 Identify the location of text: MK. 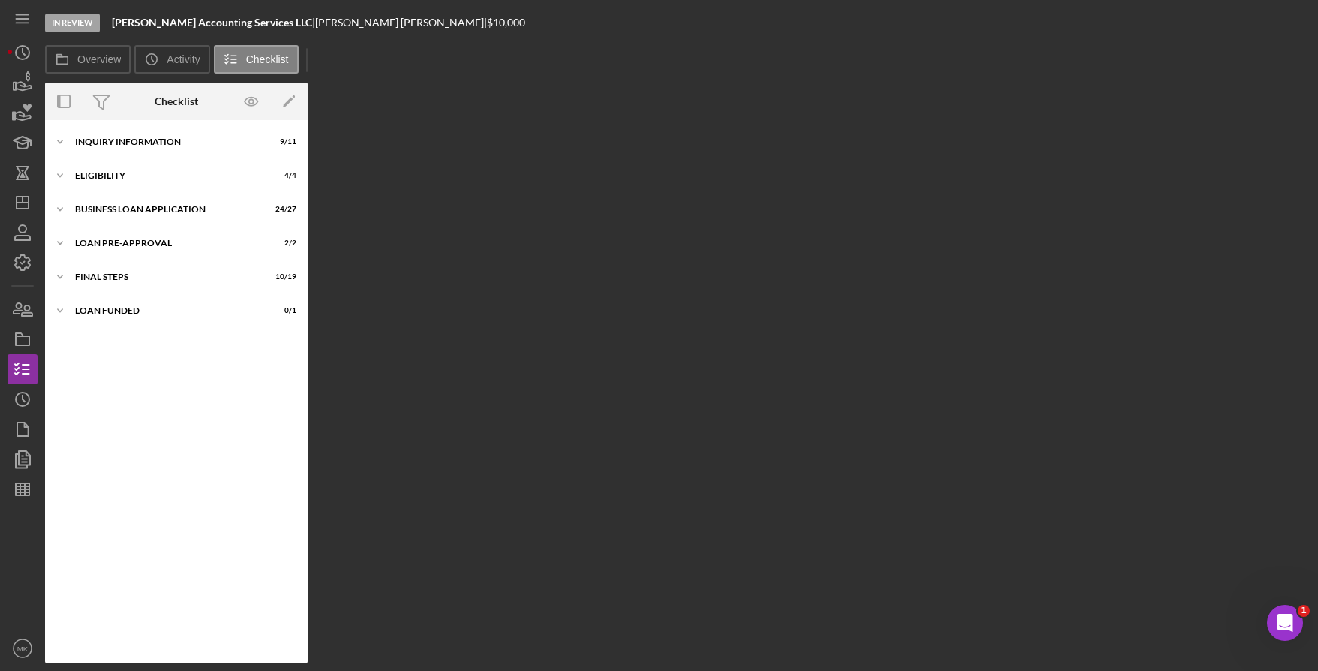
(23, 648).